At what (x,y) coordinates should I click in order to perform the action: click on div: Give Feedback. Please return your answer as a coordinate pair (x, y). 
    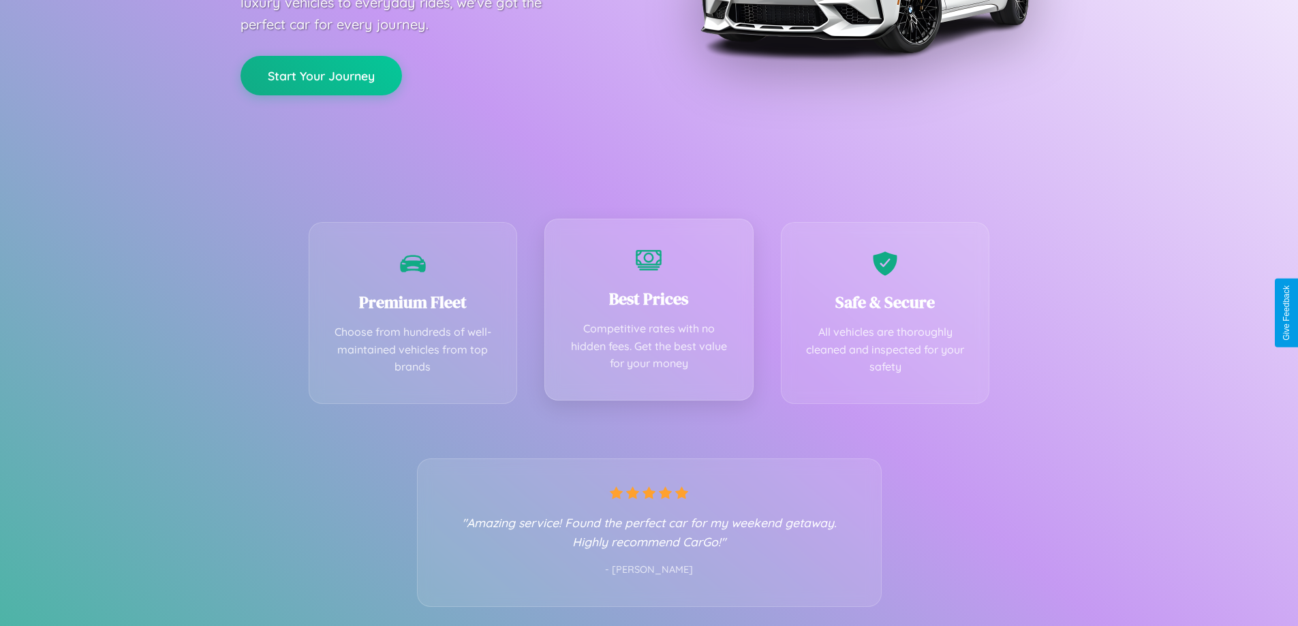
    Looking at the image, I should click on (1287, 313).